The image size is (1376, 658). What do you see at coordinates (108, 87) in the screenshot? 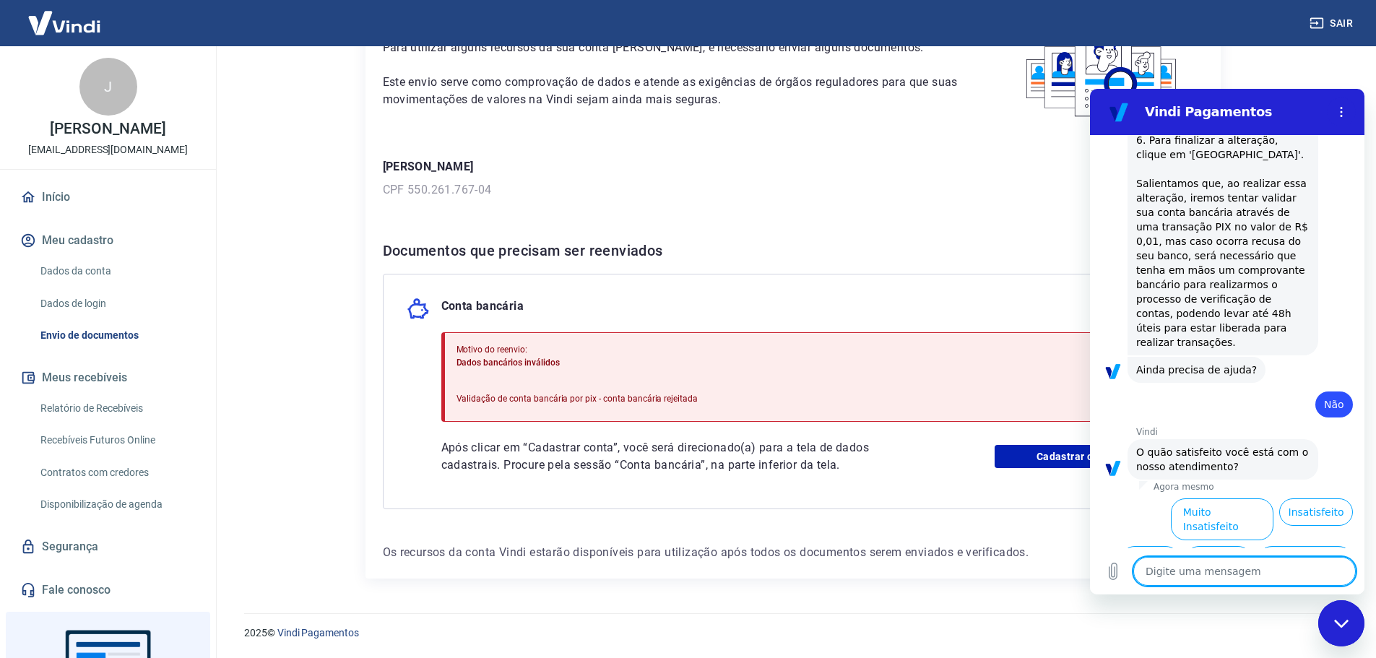
I see `div: J` at bounding box center [108, 87].